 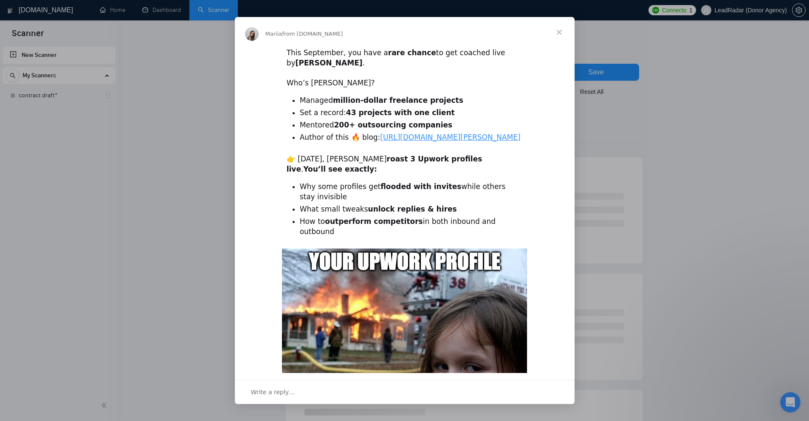 What do you see at coordinates (411, 209) in the screenshot?
I see `li: What small tweaks` at bounding box center [411, 209].